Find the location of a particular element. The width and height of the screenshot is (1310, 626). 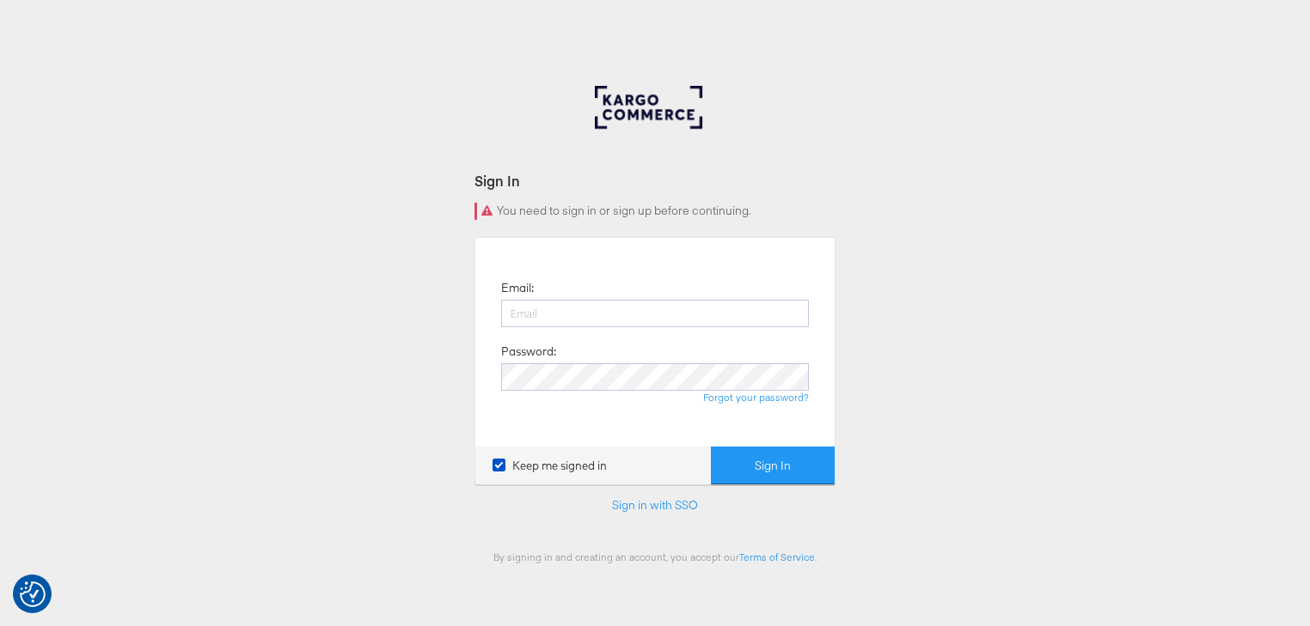

button: Consent Preferences is located at coordinates (33, 595).